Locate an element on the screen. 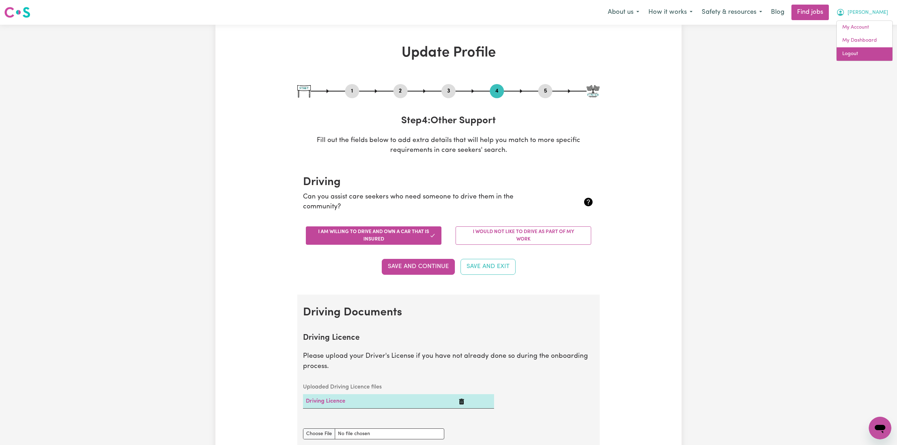 This screenshot has width=897, height=445. a: Driving Licence is located at coordinates (325, 401).